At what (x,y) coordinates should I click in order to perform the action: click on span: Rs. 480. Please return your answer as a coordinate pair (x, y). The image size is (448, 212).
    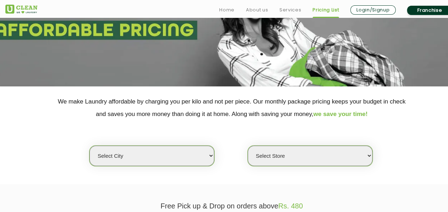
    Looking at the image, I should click on (290, 206).